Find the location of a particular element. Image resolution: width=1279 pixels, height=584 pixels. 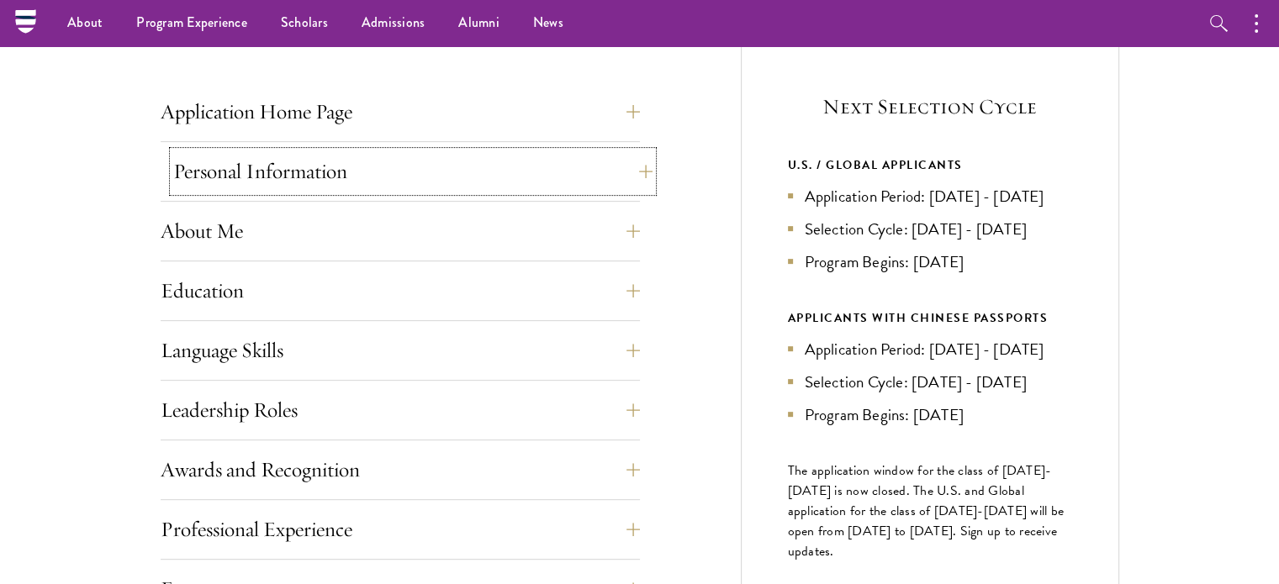

div: APPLICANTS WITH CHINESE PASSPORTS is located at coordinates (930, 318).